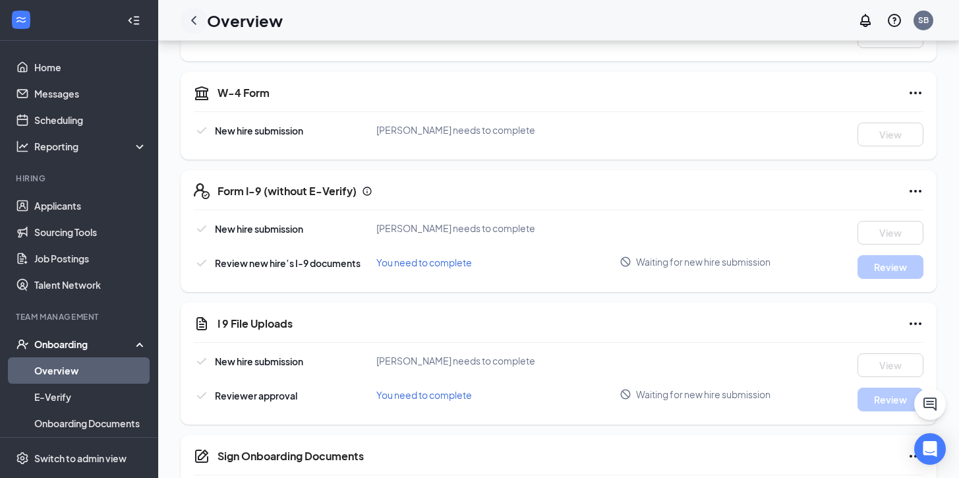  Describe the element at coordinates (134, 20) in the screenshot. I see `svg: Collapse` at that location.